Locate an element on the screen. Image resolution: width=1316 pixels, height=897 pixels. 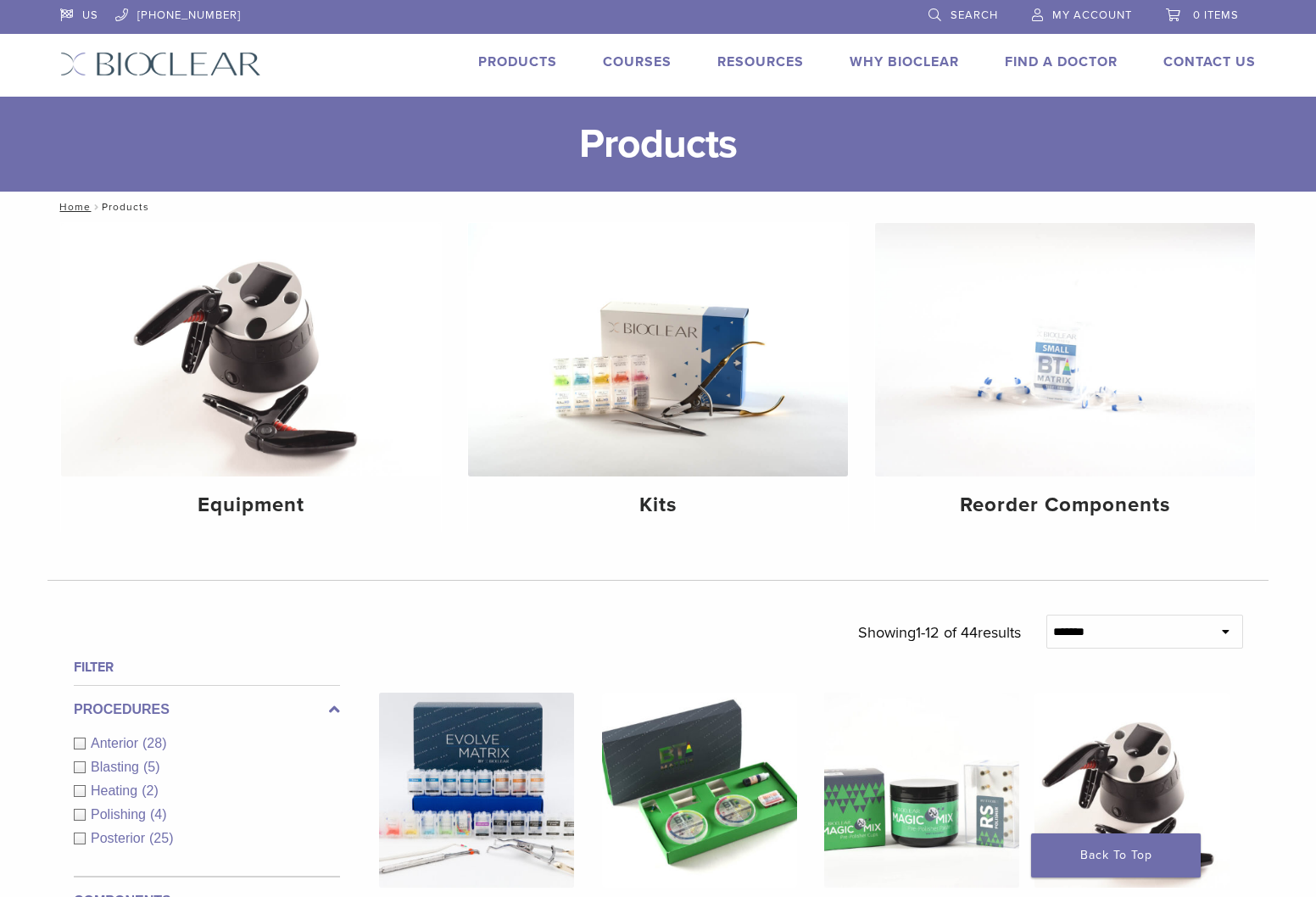
span: (2) is located at coordinates (150, 790).